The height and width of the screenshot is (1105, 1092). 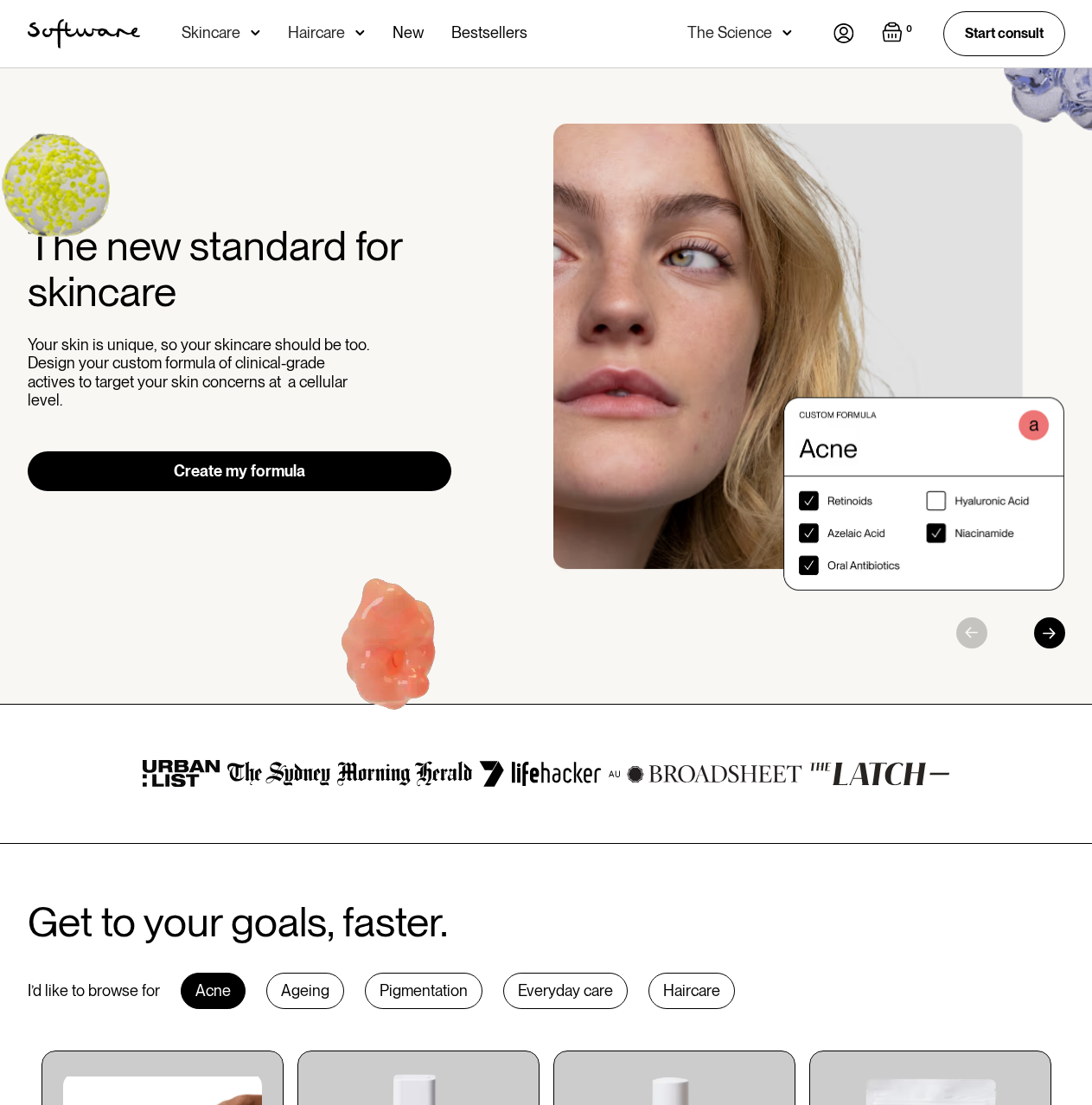 I want to click on img: urban list logo, so click(x=181, y=773).